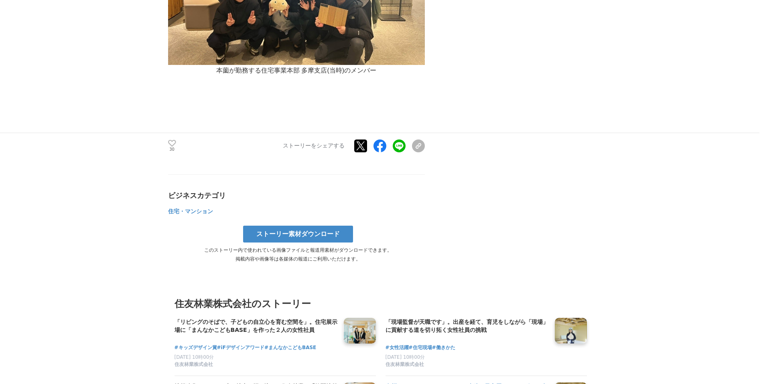 This screenshot has height=384, width=761. What do you see at coordinates (196, 348) in the screenshot?
I see `a: #キッズデザイン賞` at bounding box center [196, 348].